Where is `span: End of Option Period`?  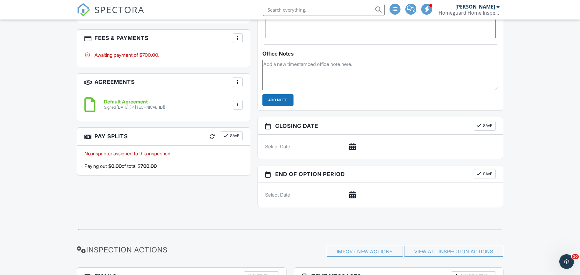
span: End of Option Period is located at coordinates (310, 174).